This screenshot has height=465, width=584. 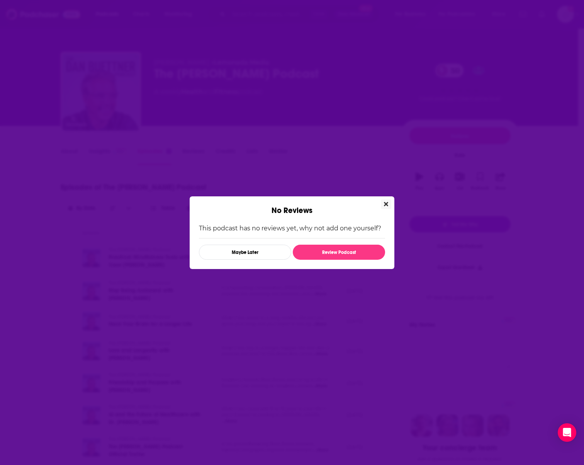 I want to click on button: Review Podcast, so click(x=339, y=252).